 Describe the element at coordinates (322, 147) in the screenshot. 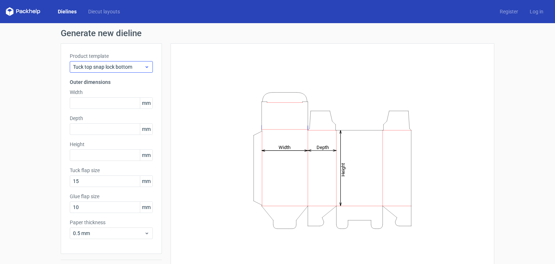

I see `tspan: Depth` at that location.